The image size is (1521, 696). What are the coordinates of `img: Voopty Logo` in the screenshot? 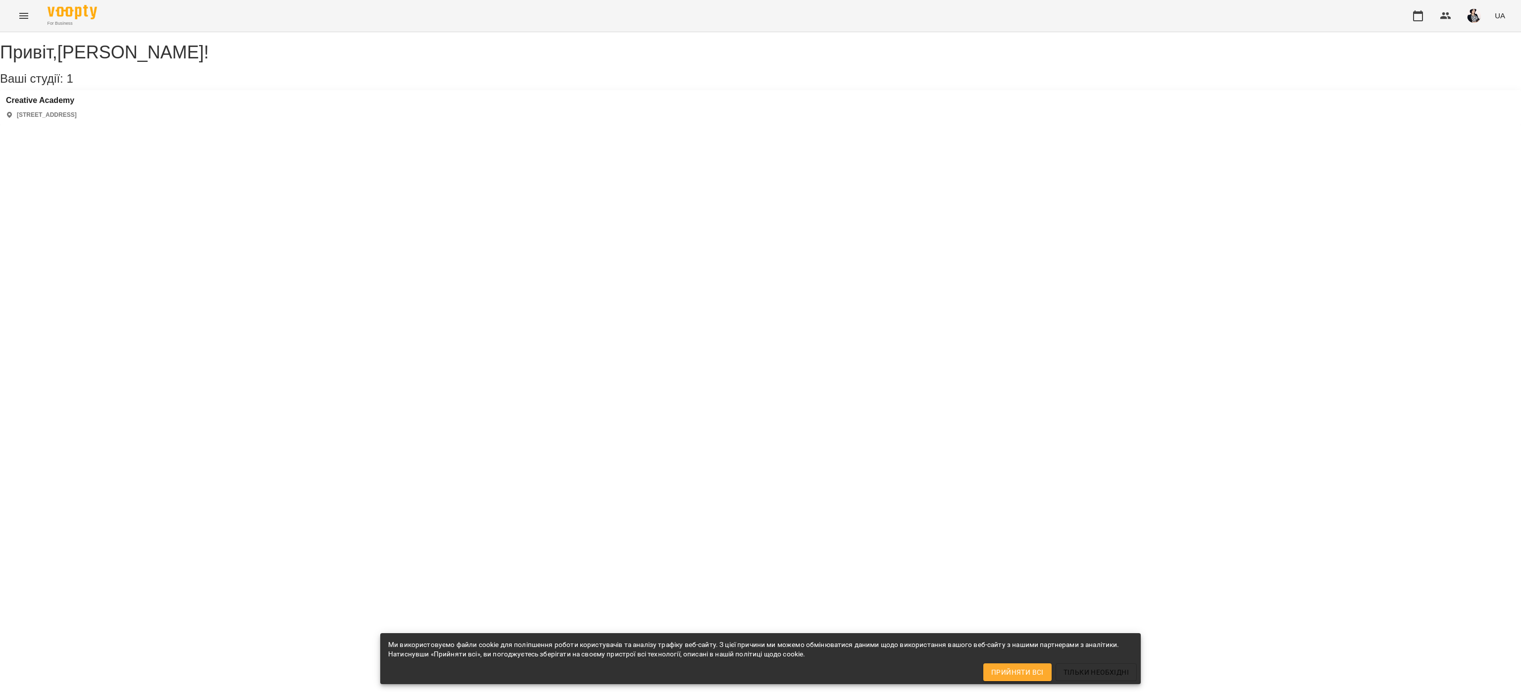 It's located at (72, 12).